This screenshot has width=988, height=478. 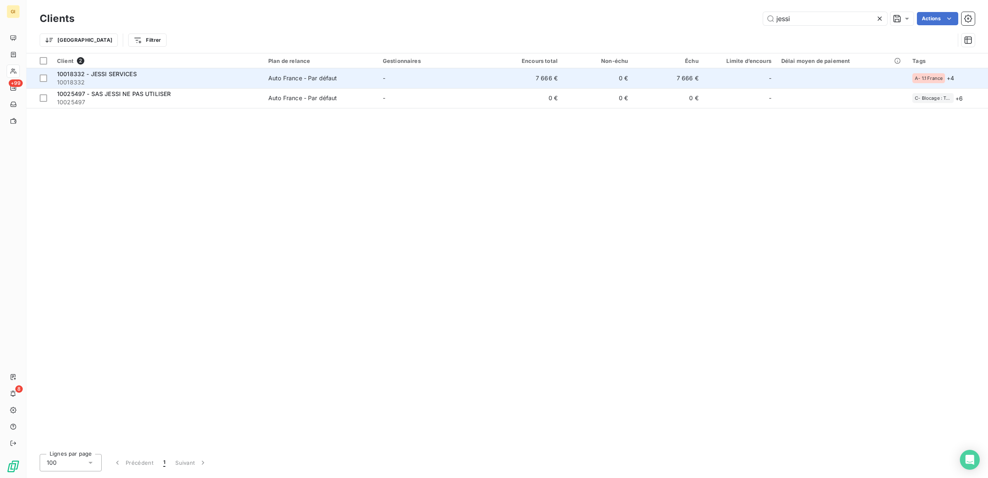 What do you see at coordinates (52, 462) in the screenshot?
I see `span: 100` at bounding box center [52, 462].